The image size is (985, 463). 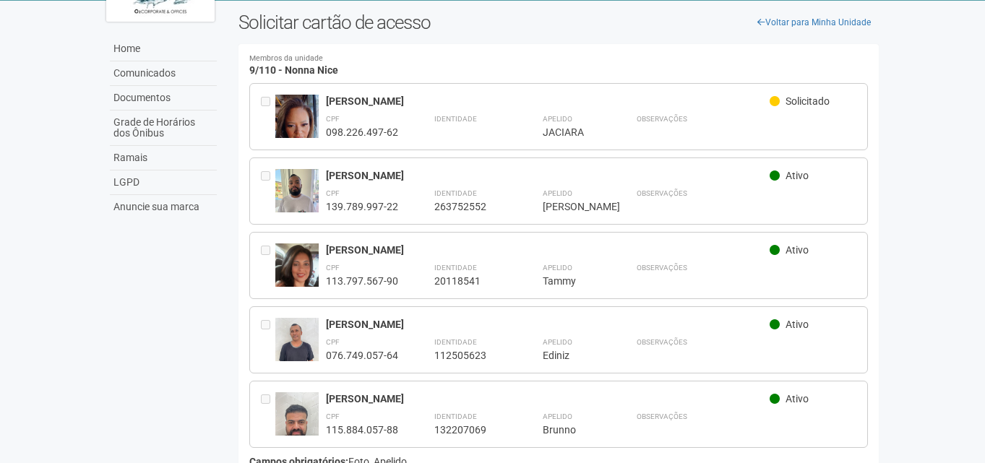 I want to click on div: 098.226.497-62, so click(x=362, y=132).